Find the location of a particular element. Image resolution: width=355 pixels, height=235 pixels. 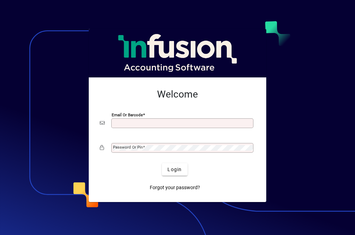

button: Login is located at coordinates (174, 169).